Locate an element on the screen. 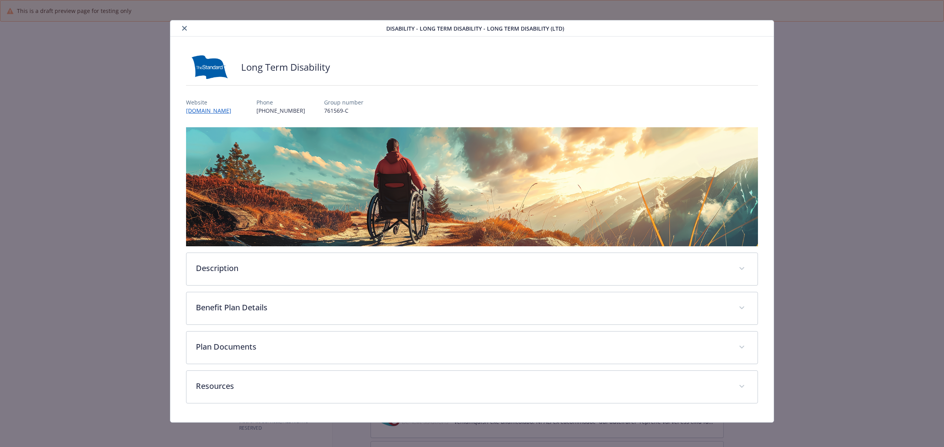 The image size is (944, 447). p: Website is located at coordinates (212, 102).